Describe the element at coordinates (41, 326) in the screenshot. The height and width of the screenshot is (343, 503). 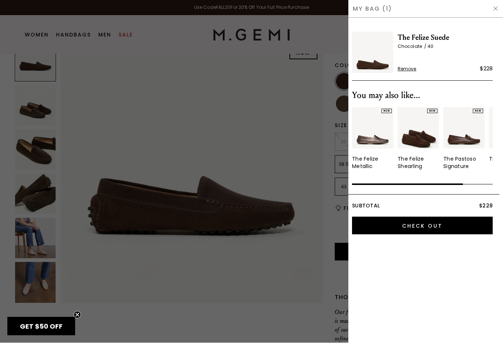
I see `div: GET $50 OFFClose teaser` at that location.